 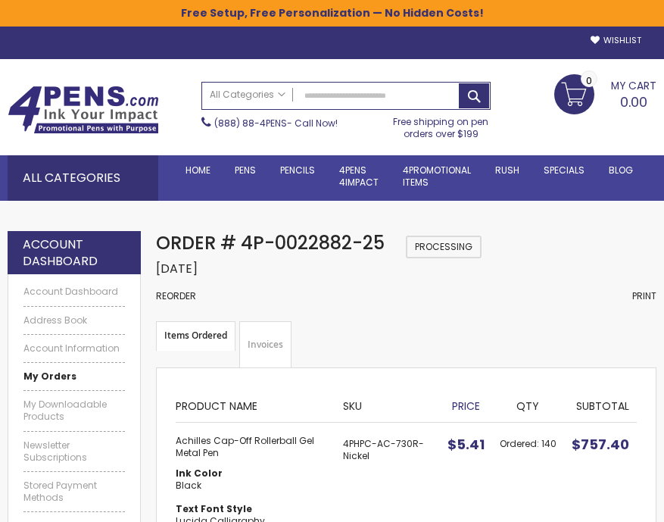 I want to click on span: $5.41, so click(x=466, y=444).